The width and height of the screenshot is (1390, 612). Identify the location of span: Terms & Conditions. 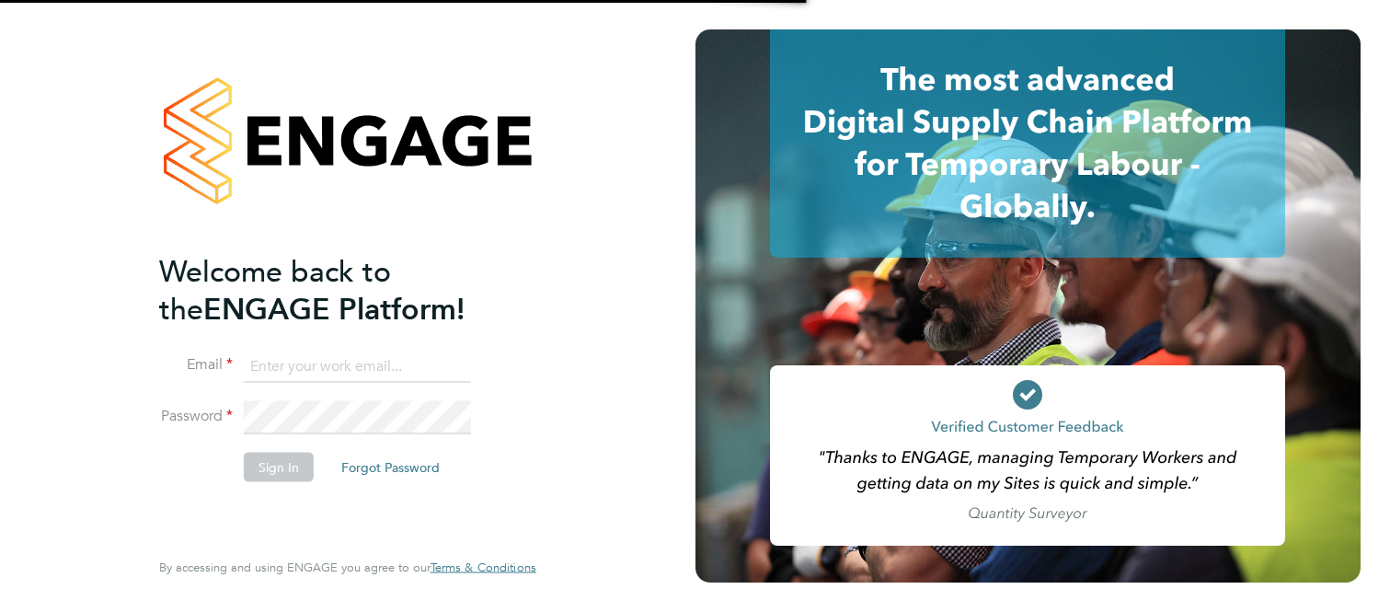
(483, 567).